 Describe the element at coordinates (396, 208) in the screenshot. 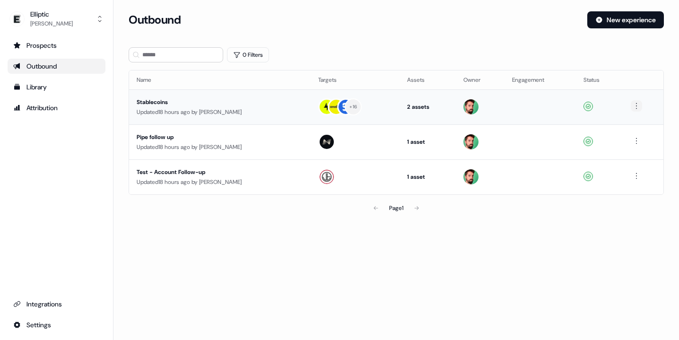

I see `div: Page 1` at that location.